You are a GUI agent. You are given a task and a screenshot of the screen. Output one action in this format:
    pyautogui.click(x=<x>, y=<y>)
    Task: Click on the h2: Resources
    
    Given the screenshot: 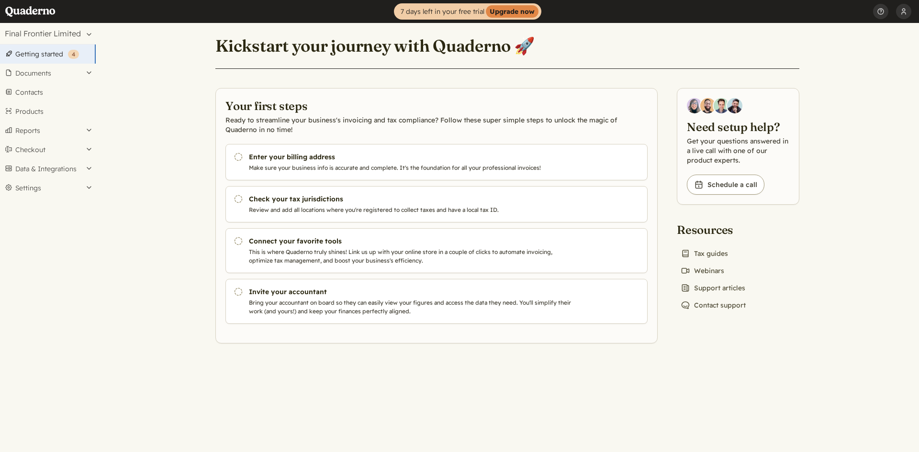 What is the action you would take?
    pyautogui.click(x=713, y=230)
    